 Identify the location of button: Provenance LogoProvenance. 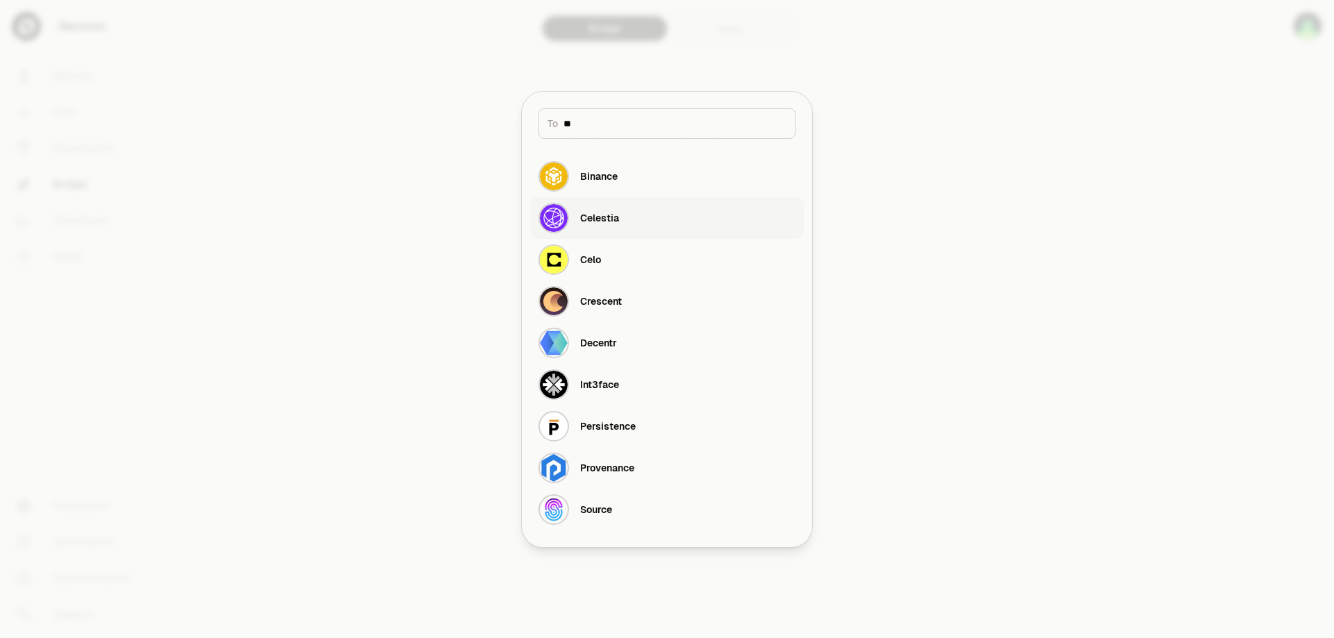
(667, 468).